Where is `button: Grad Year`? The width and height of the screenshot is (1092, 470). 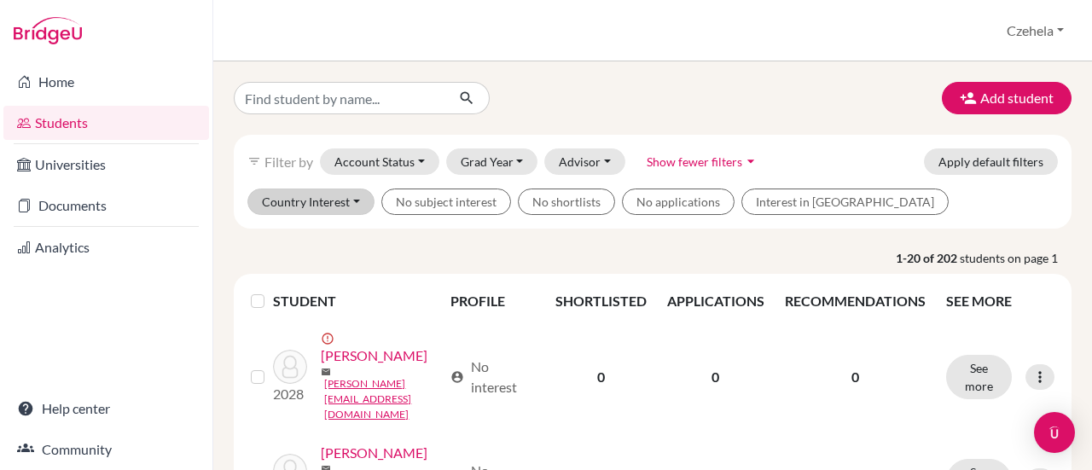
button: Grad Year is located at coordinates (492, 161).